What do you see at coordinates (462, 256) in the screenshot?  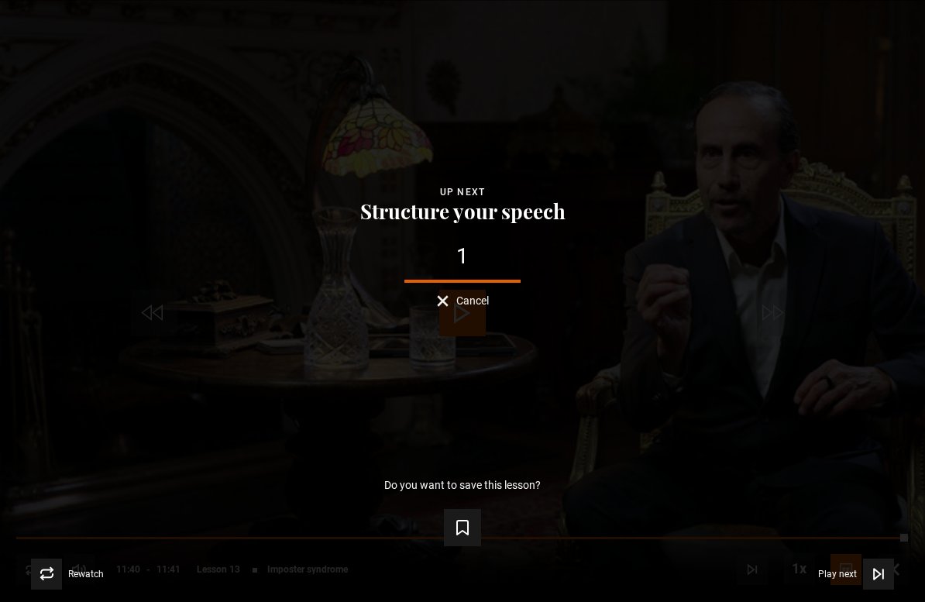 I see `div: 1` at bounding box center [462, 256].